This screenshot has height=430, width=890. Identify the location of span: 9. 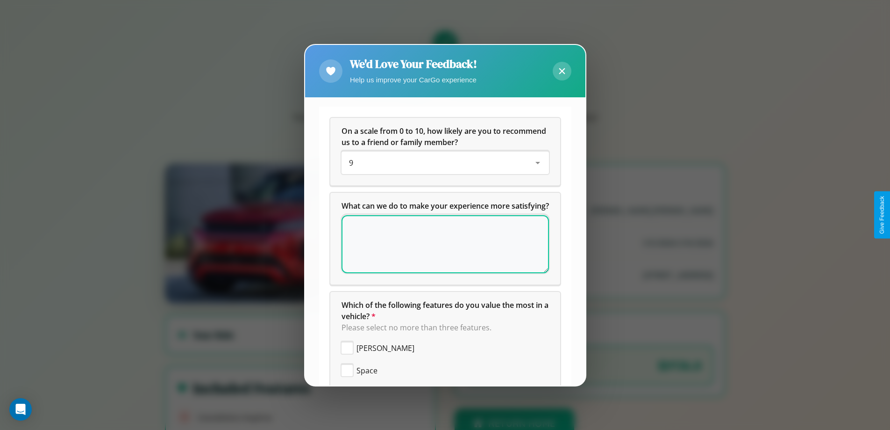
(351, 163).